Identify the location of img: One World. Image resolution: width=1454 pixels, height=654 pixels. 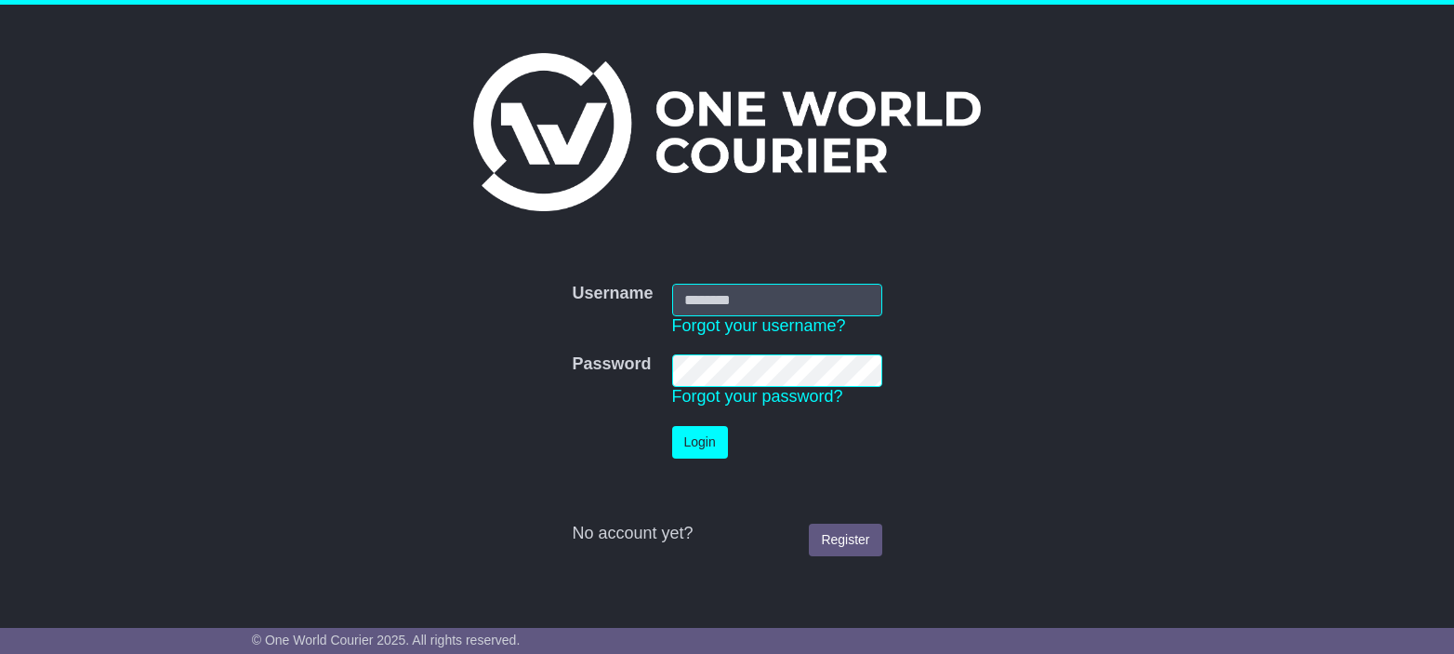
(727, 132).